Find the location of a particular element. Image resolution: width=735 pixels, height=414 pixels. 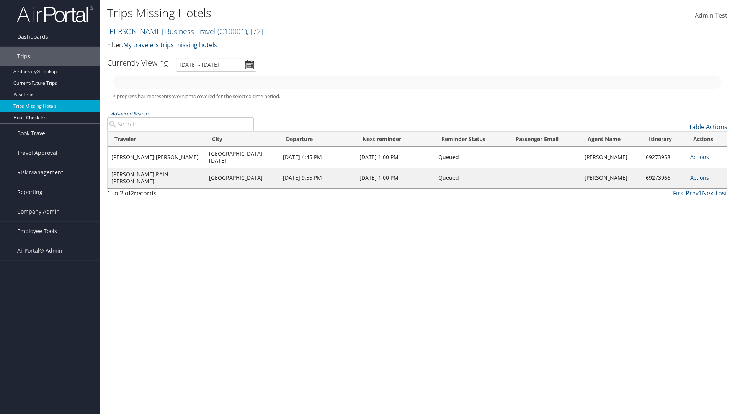

td: 69273958 is located at coordinates (664, 157).